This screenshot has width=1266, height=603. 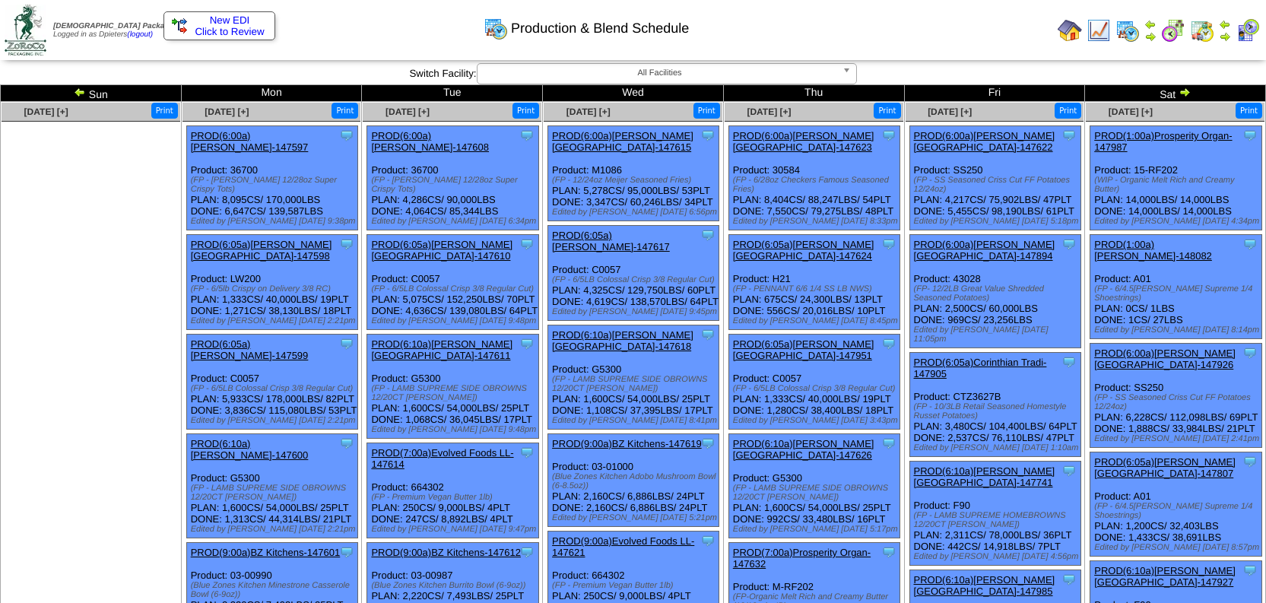 I want to click on div: Product: F90 PLAN: 2,311CS / 78,000LBS / 36PLT DONE: 442CS / 14,918LBS / 7PLT, so click(x=994, y=513).